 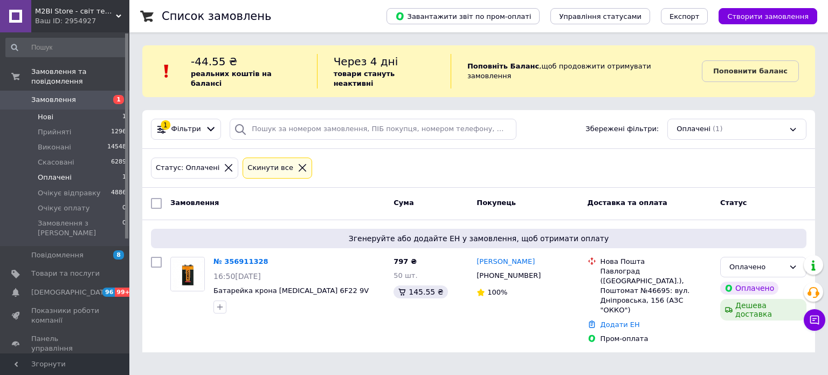 What do you see at coordinates (186, 129) in the screenshot?
I see `span: Фільтри` at bounding box center [186, 129].